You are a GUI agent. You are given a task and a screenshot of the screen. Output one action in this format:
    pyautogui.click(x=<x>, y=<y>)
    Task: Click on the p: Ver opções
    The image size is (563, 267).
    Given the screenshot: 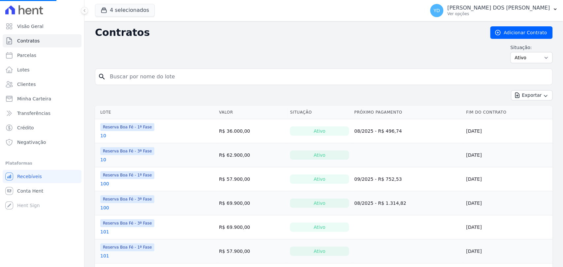 What is the action you would take?
    pyautogui.click(x=498, y=14)
    